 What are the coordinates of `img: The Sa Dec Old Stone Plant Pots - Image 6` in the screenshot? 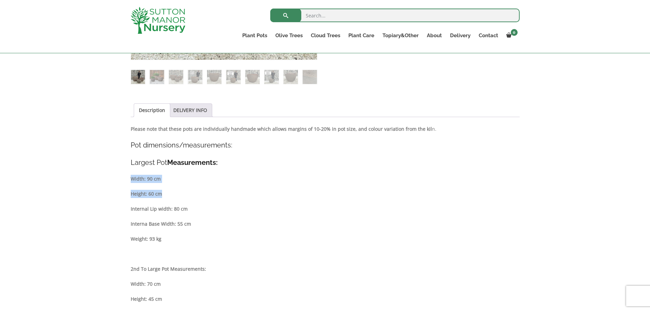 It's located at (233, 77).